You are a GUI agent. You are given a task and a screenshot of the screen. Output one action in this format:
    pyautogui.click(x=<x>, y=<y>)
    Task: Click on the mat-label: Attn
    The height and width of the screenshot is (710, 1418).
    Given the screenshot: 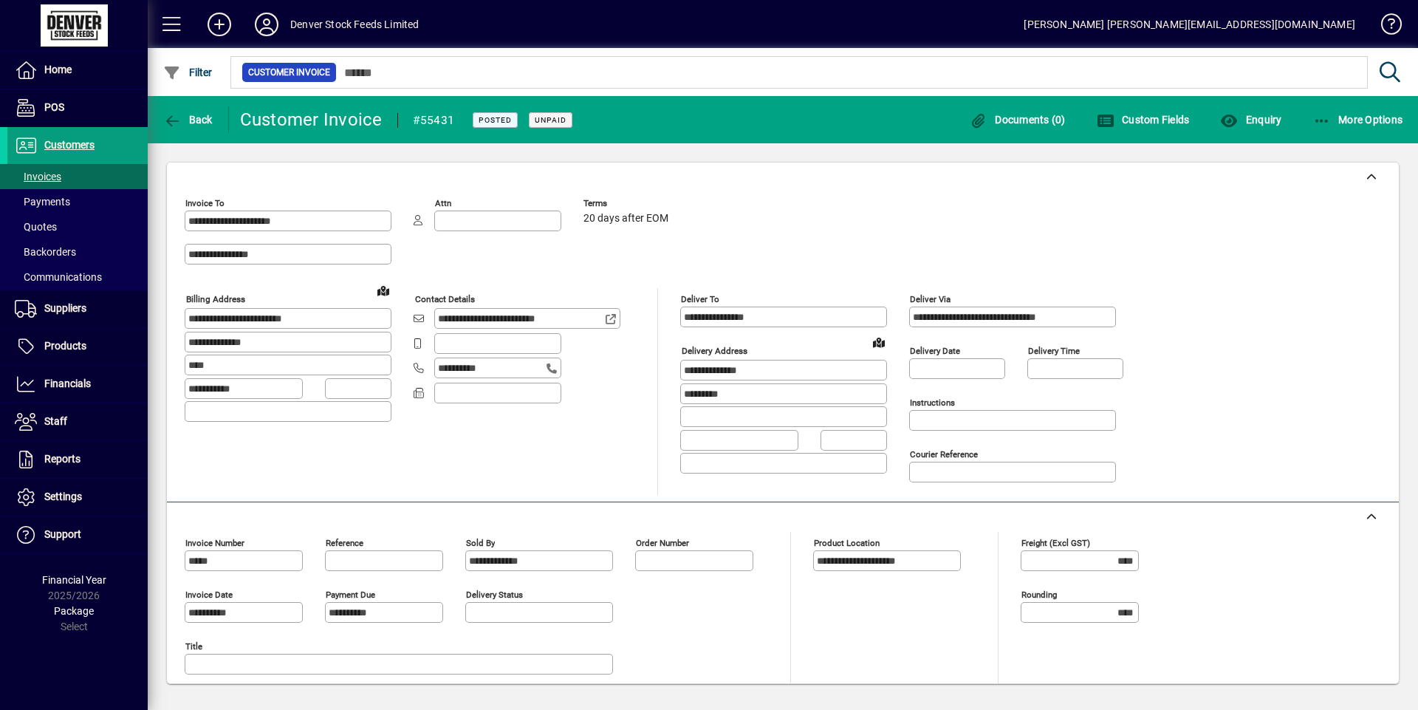 What is the action you would take?
    pyautogui.click(x=443, y=203)
    